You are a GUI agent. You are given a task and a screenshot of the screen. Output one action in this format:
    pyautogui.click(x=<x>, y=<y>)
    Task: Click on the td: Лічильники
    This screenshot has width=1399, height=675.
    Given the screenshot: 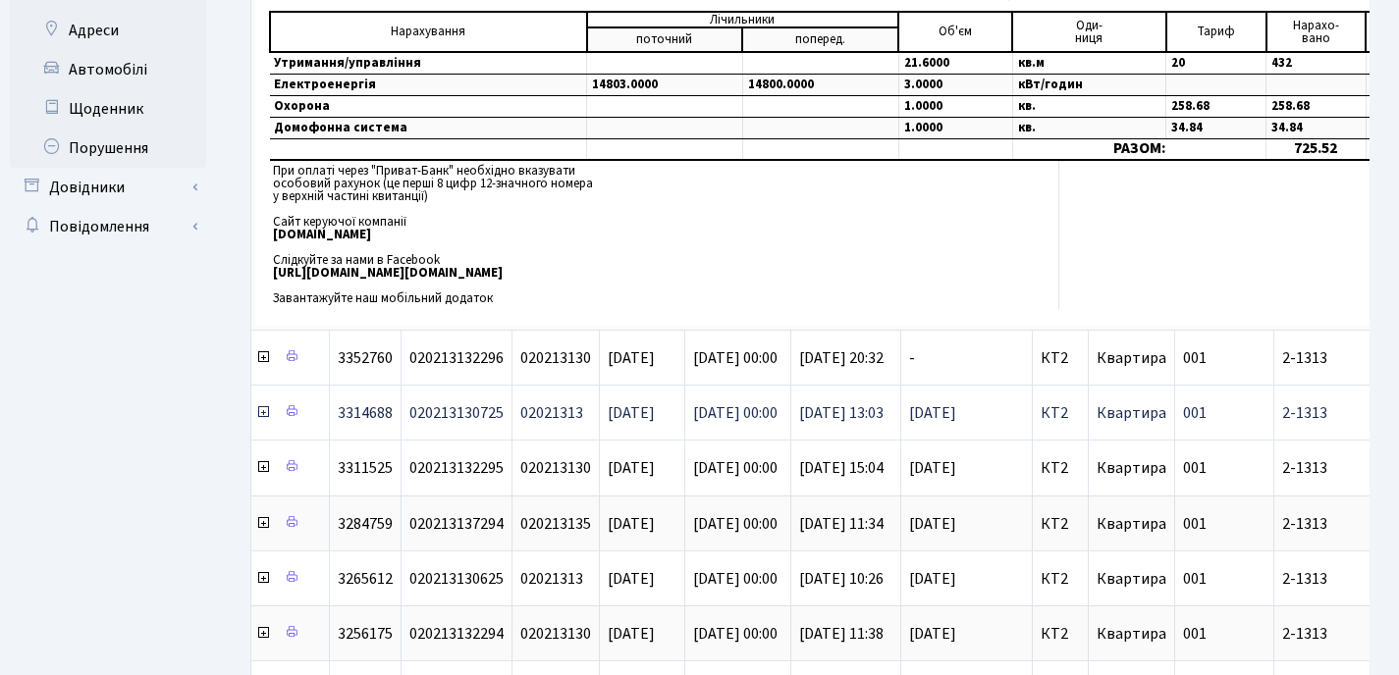 What is the action you would take?
    pyautogui.click(x=743, y=20)
    